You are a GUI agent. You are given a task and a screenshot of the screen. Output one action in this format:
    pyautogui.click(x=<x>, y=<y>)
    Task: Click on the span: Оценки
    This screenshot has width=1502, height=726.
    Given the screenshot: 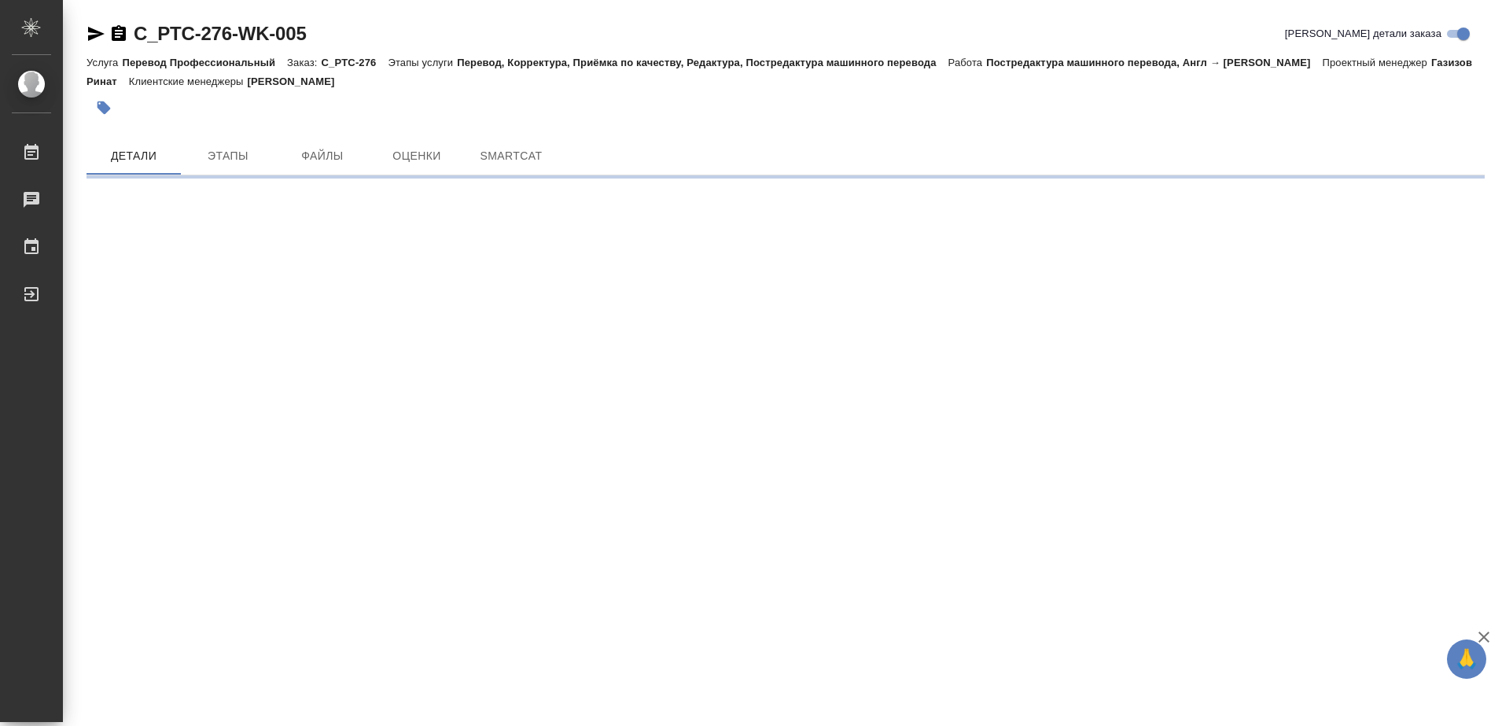 What is the action you would take?
    pyautogui.click(x=417, y=156)
    